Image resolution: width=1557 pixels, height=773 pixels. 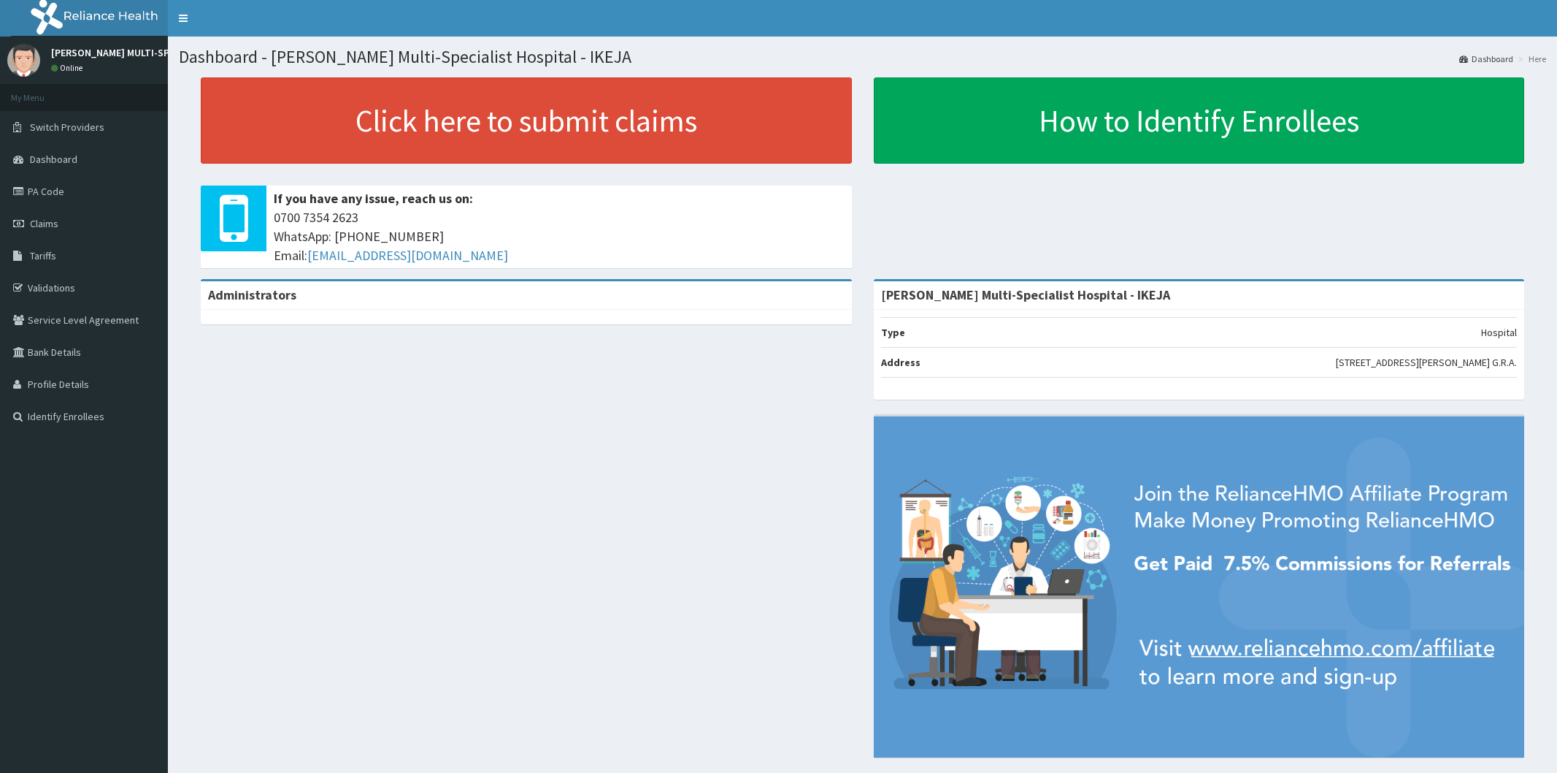 I want to click on a: Click here to submit claims, so click(x=526, y=120).